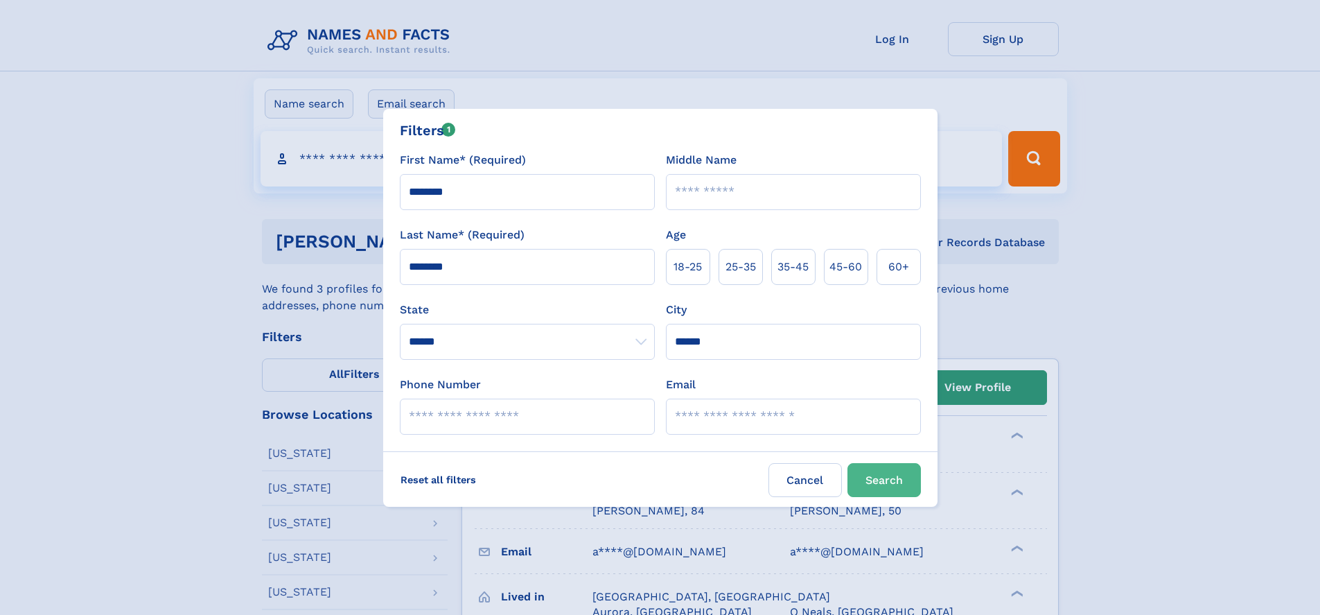 The height and width of the screenshot is (615, 1320). I want to click on label: City, so click(676, 310).